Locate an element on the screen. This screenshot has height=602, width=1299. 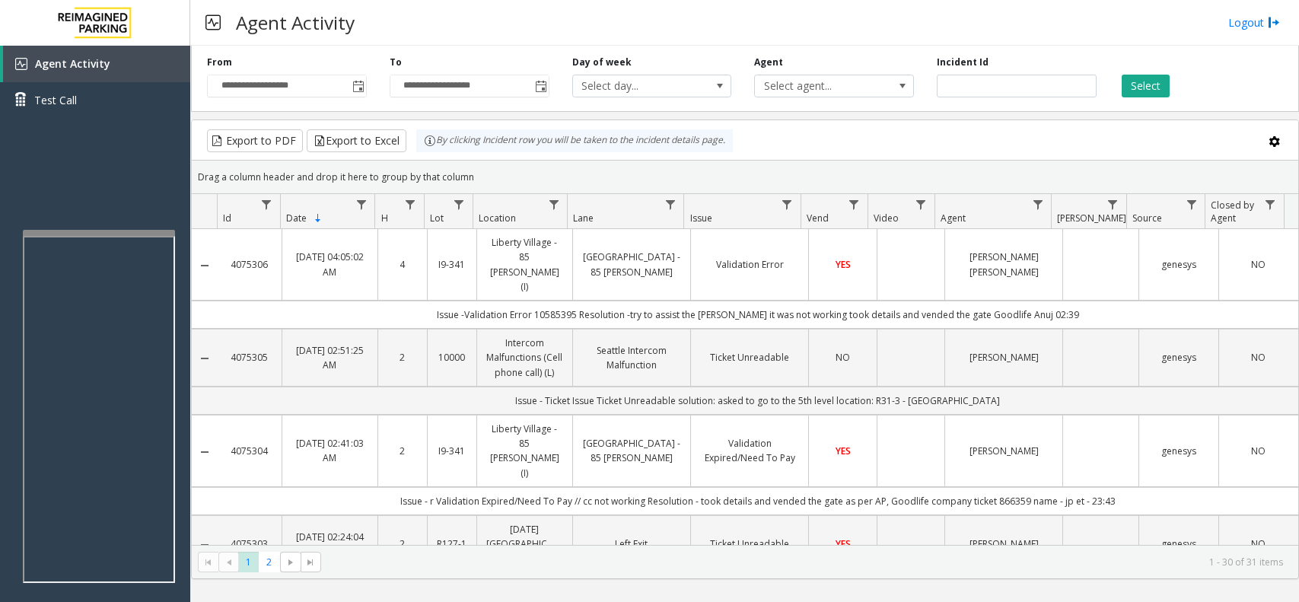
a: Seattle Intercom Malfunction is located at coordinates (632, 358).